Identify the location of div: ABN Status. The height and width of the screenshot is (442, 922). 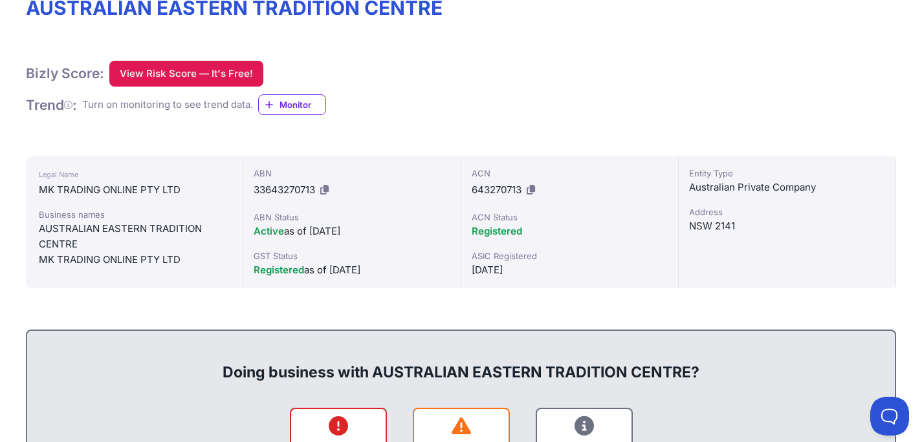
(351, 217).